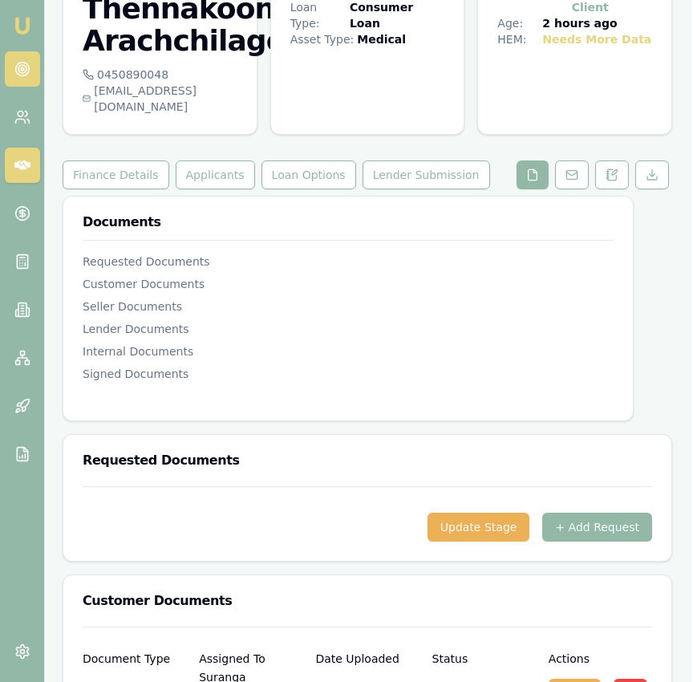  Describe the element at coordinates (22, 26) in the screenshot. I see `img: emu-icon-u.png` at that location.